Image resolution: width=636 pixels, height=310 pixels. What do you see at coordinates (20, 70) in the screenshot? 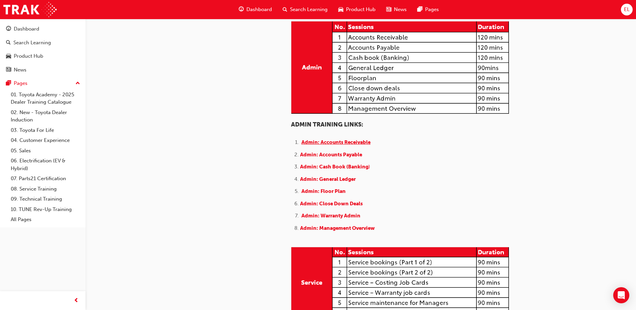
I see `div: News` at bounding box center [20, 70].